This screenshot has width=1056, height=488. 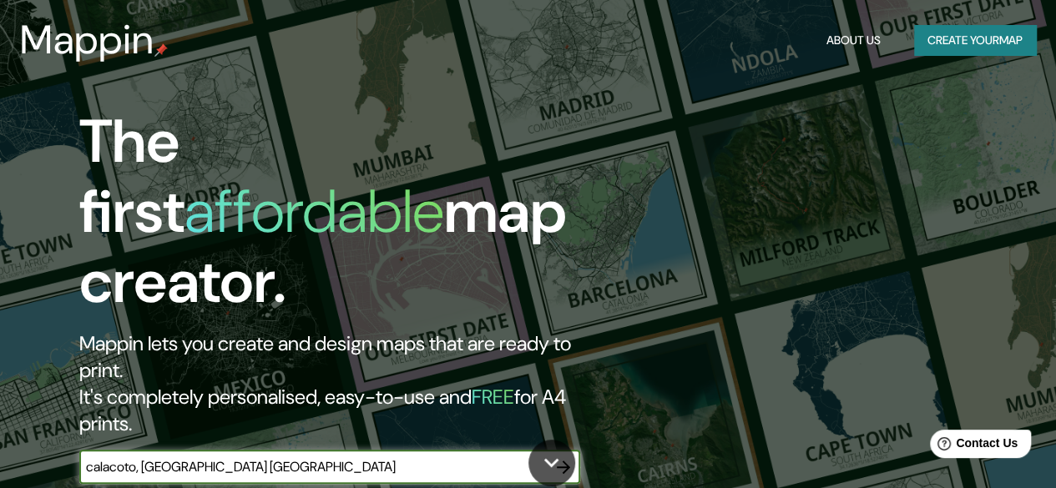 What do you see at coordinates (313, 467) in the screenshot?
I see `input: Choose your favourite place` at bounding box center [313, 467].